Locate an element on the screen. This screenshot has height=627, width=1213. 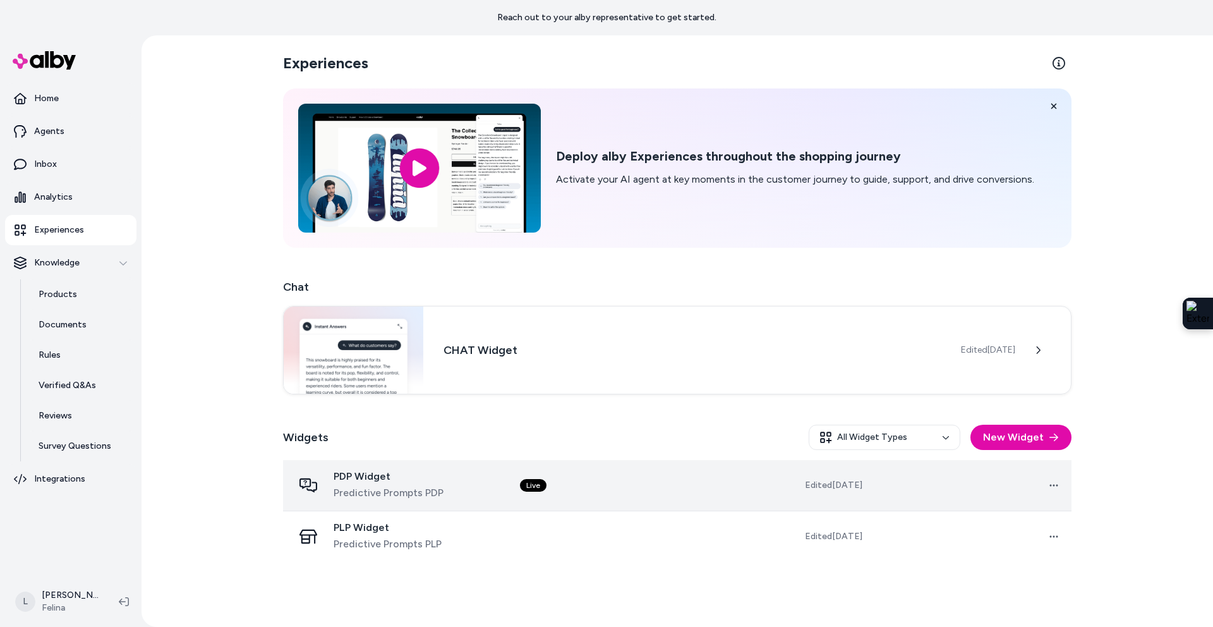
p: Activate your AI agent at key moments in the customer journey to guide, support, and drive conver... is located at coordinates (795, 179).